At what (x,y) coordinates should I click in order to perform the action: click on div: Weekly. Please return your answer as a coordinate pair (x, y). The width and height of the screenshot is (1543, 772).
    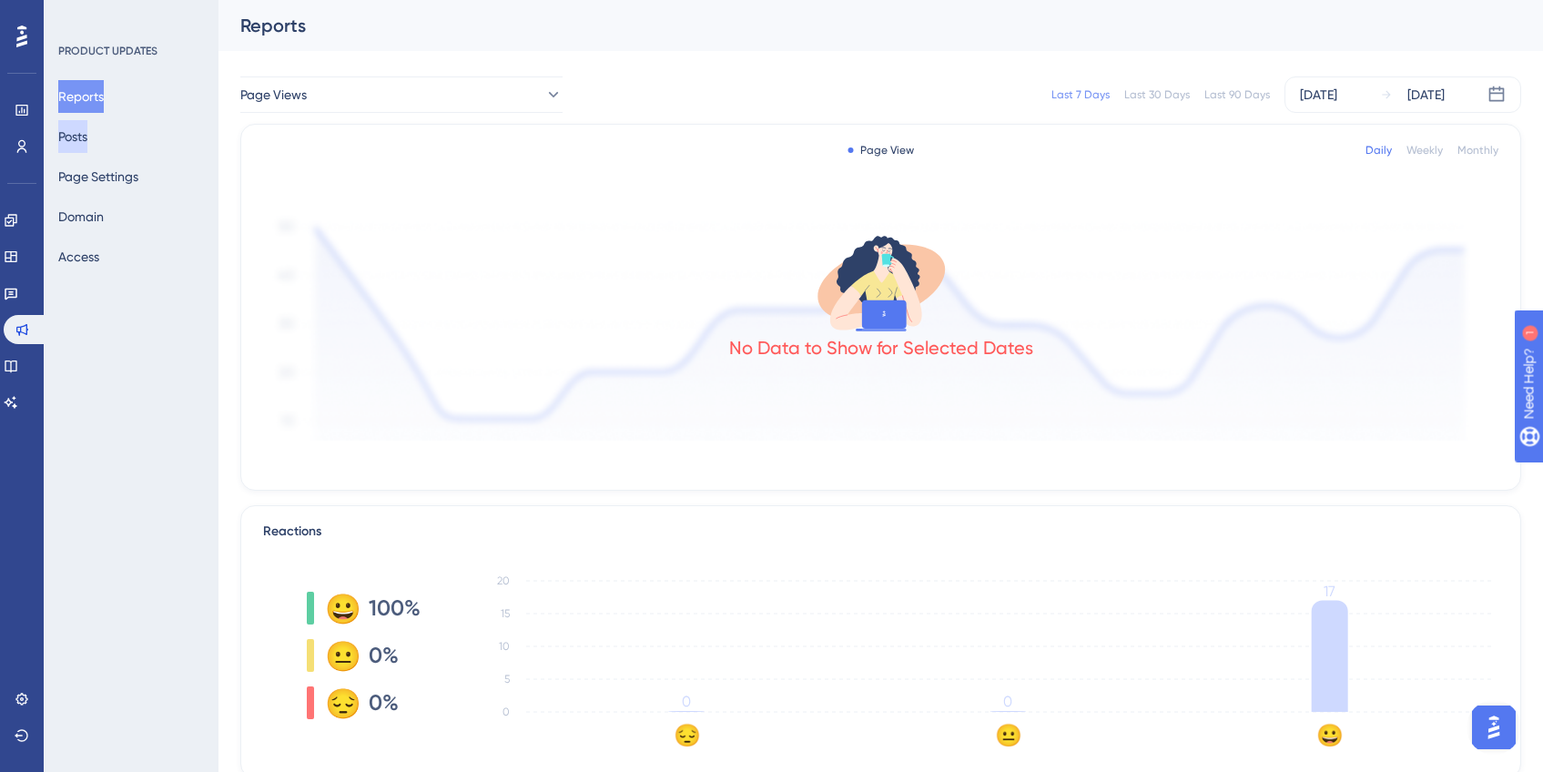
    Looking at the image, I should click on (1425, 150).